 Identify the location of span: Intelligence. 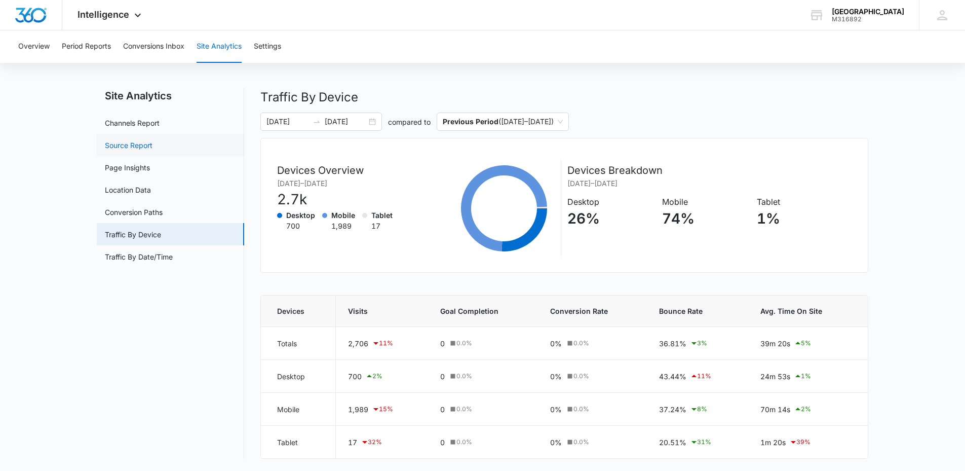
(103, 14).